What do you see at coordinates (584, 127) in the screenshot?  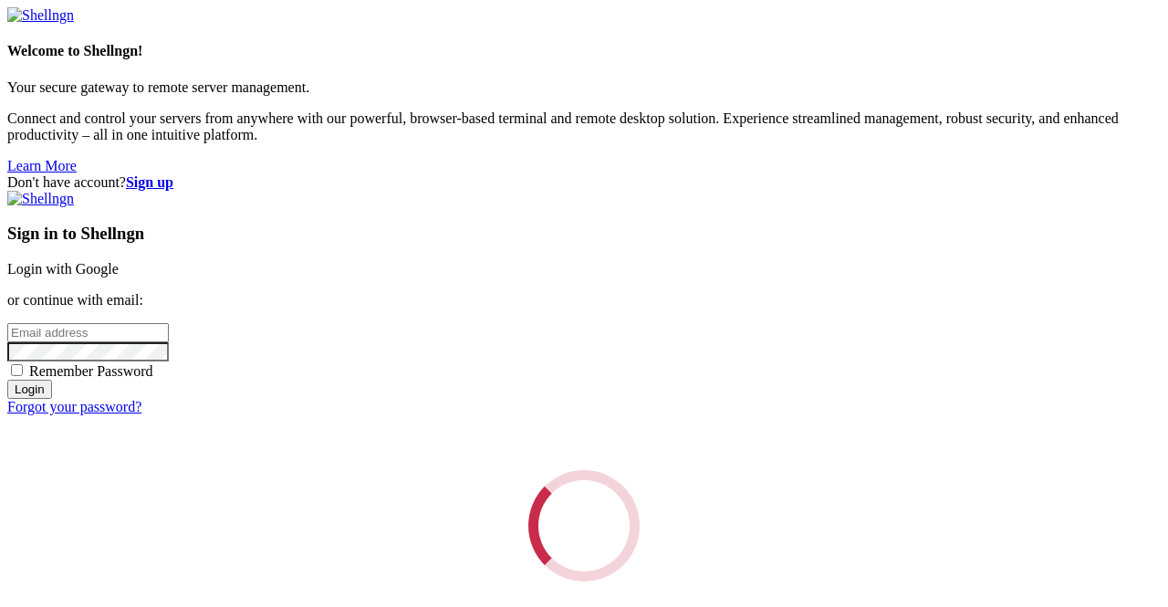 I see `p: Connect and control your servers from anywhere with our powerful, browser-based terminal and remo...` at bounding box center [584, 127].